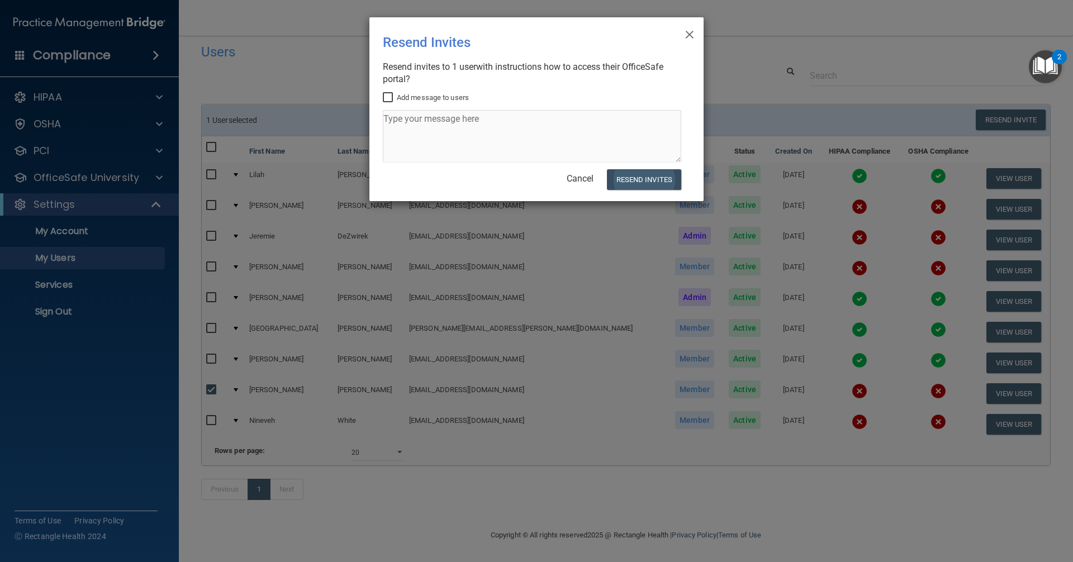  Describe the element at coordinates (580, 178) in the screenshot. I see `a: Cancel` at that location.